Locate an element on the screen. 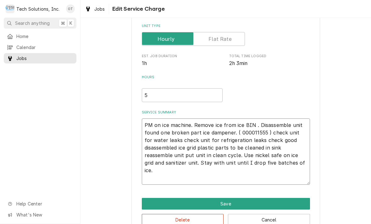 This screenshot has height=224, width=371. div: Button Group Row is located at coordinates (226, 204).